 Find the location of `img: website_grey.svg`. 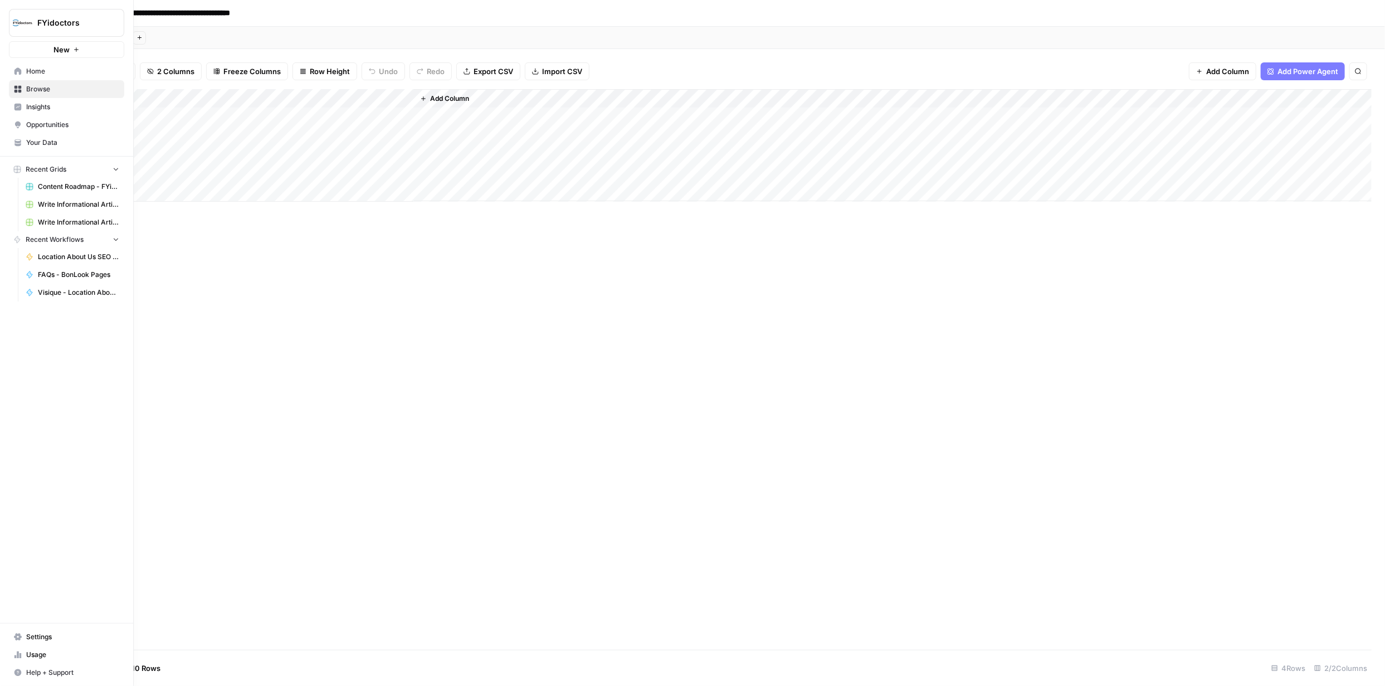

img: website_grey.svg is located at coordinates (22, 33).